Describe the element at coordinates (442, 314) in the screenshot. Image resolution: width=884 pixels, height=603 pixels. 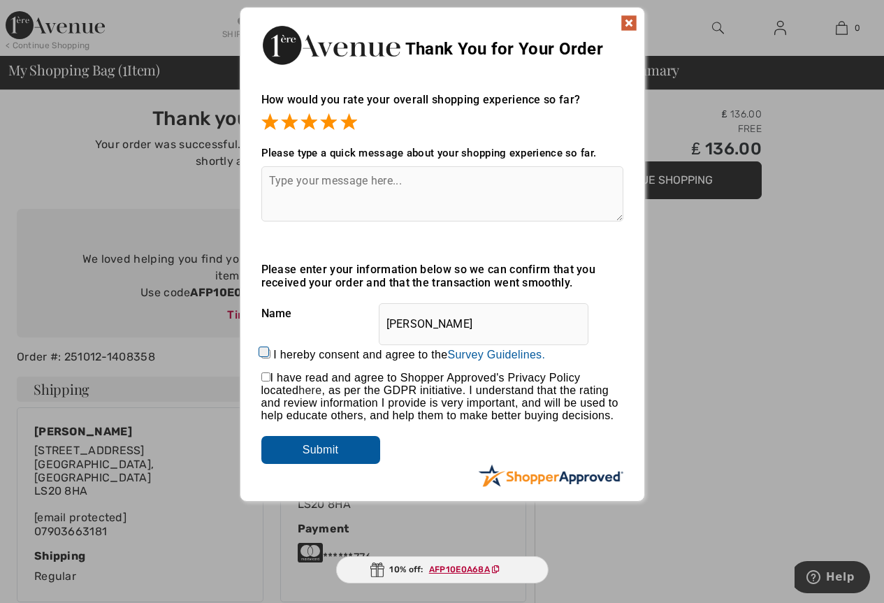
I see `div: Name` at that location.